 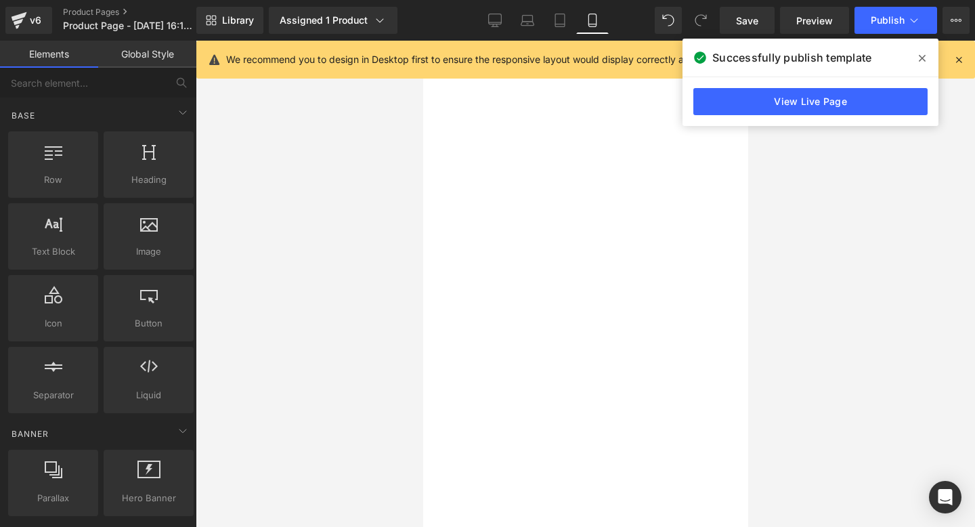 I want to click on span: Image, so click(x=148, y=251).